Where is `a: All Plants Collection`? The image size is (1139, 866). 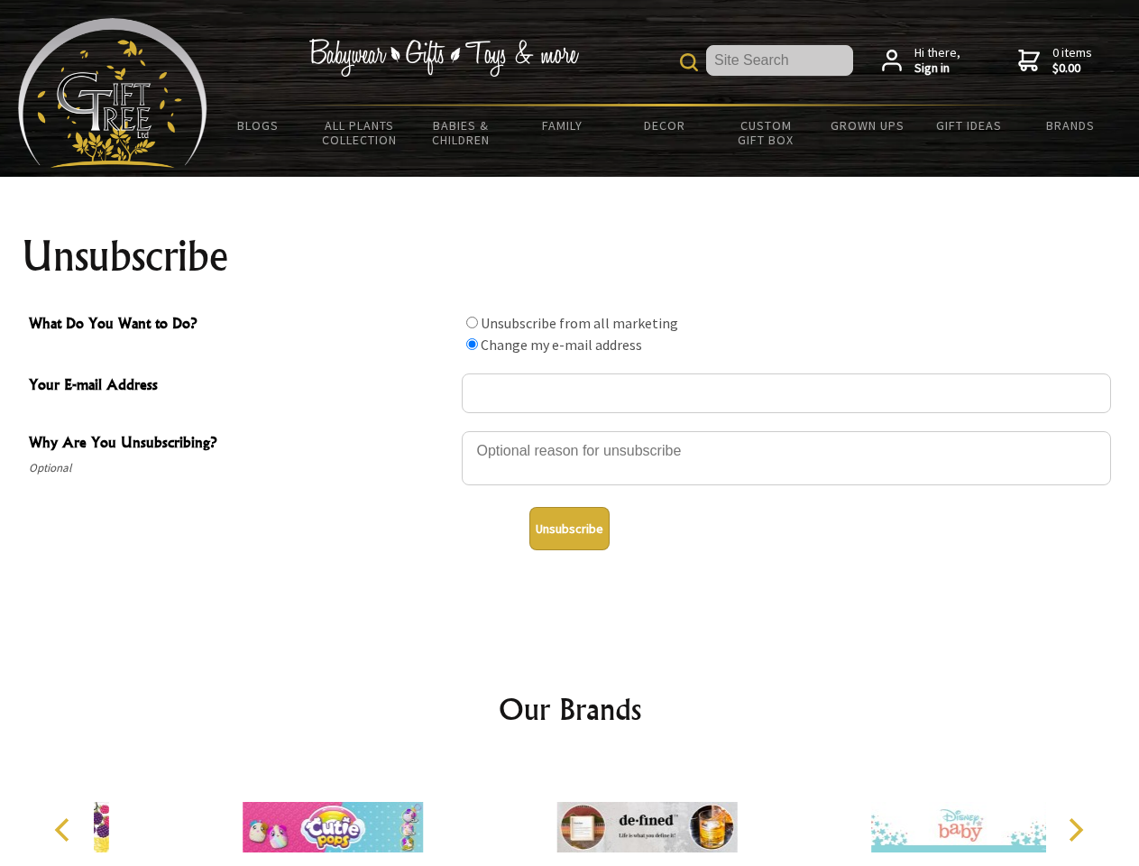
a: All Plants Collection is located at coordinates (360, 133).